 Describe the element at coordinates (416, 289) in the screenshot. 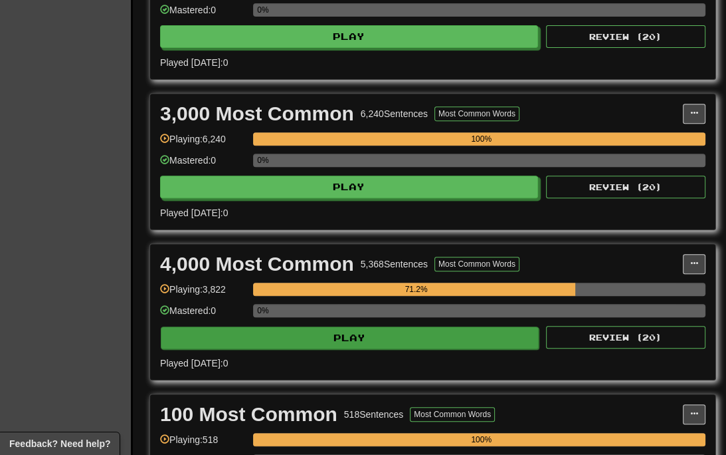

I see `div: 71.2%` at that location.